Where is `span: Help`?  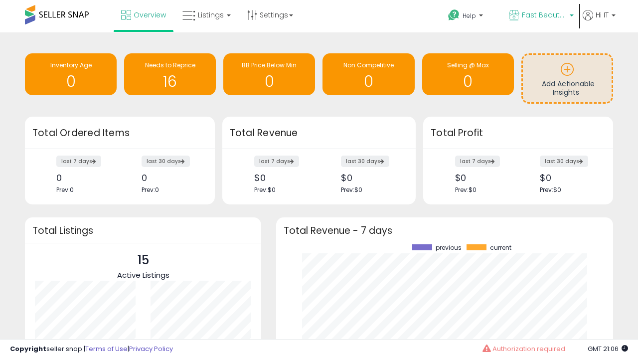
span: Help is located at coordinates (469, 15).